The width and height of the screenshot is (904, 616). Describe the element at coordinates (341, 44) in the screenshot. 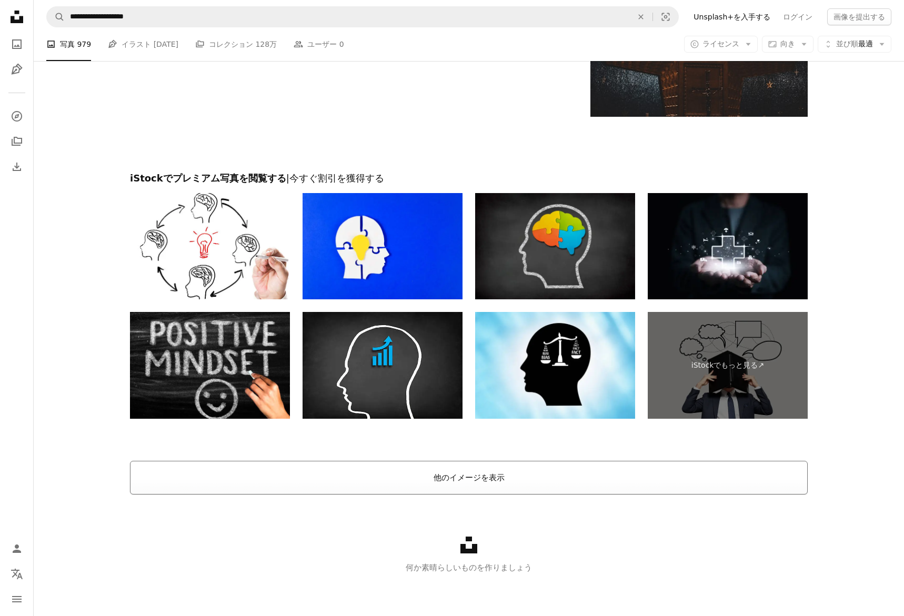

I see `span: 0` at that location.